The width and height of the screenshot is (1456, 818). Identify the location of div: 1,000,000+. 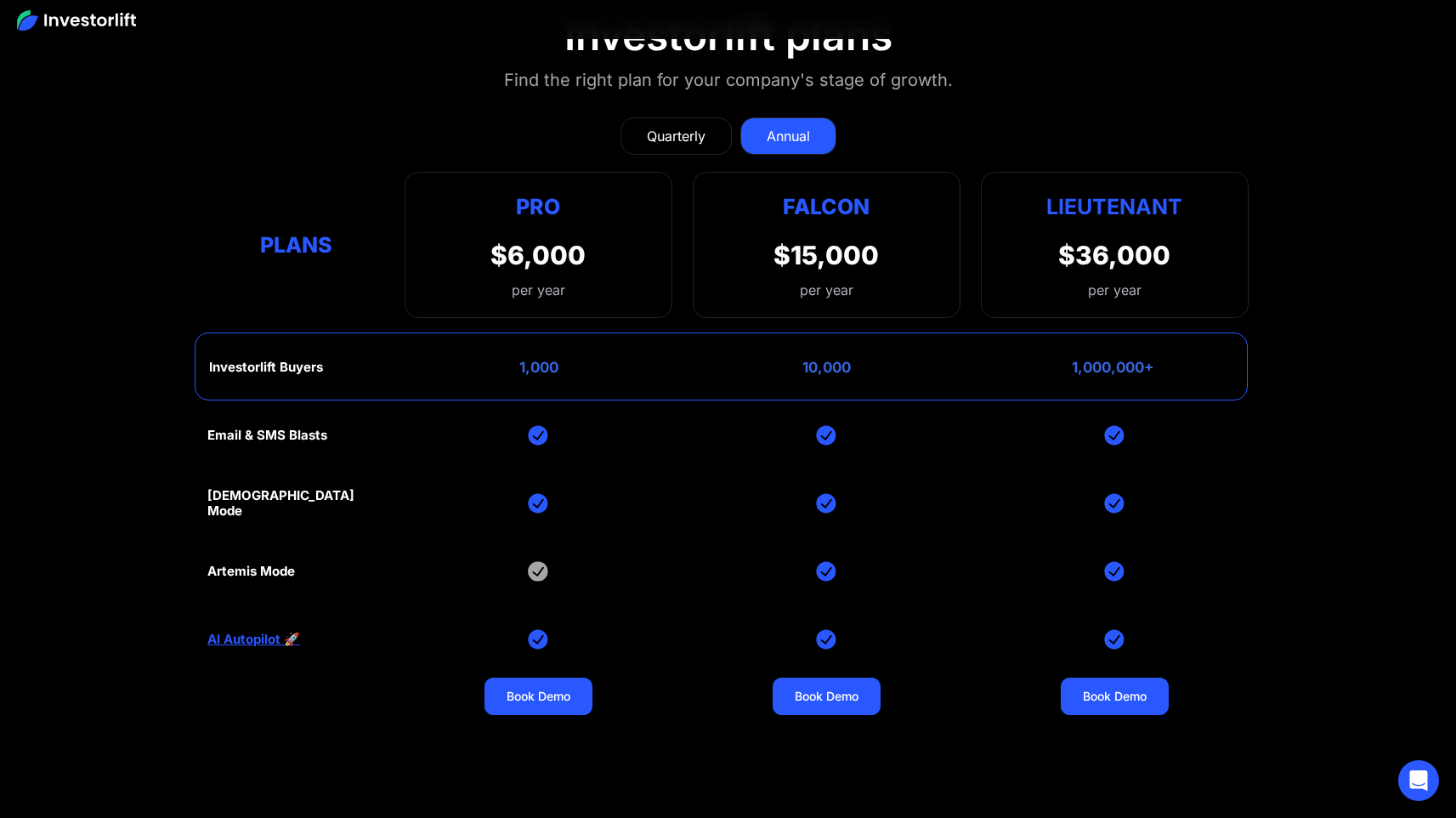
(1113, 367).